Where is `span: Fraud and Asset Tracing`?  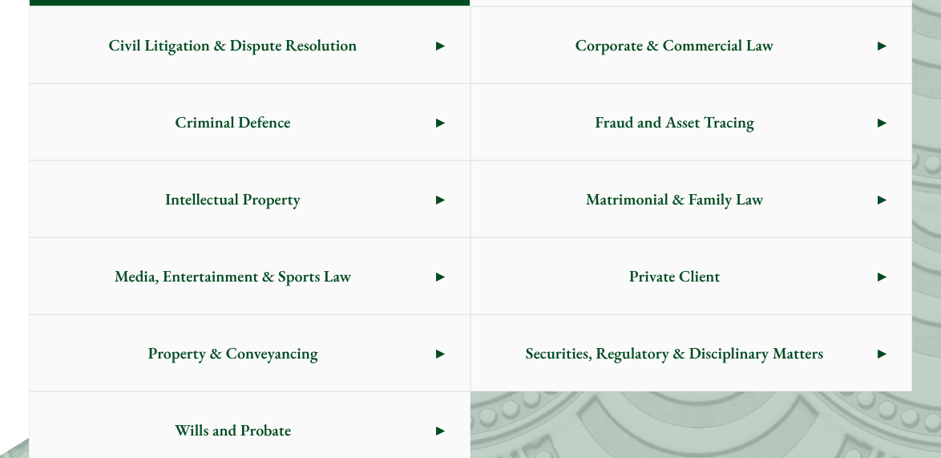 span: Fraud and Asset Tracing is located at coordinates (674, 122).